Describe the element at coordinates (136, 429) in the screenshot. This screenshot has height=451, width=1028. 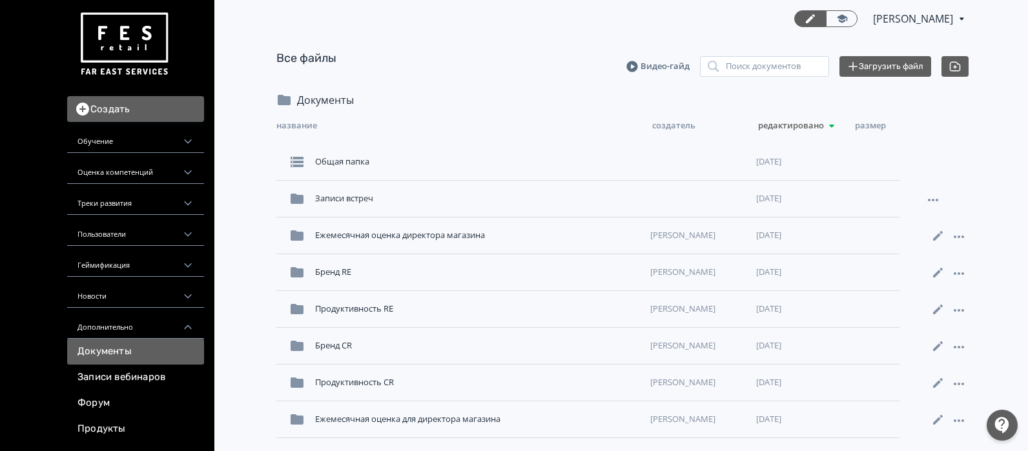
I see `a: Продукты` at that location.